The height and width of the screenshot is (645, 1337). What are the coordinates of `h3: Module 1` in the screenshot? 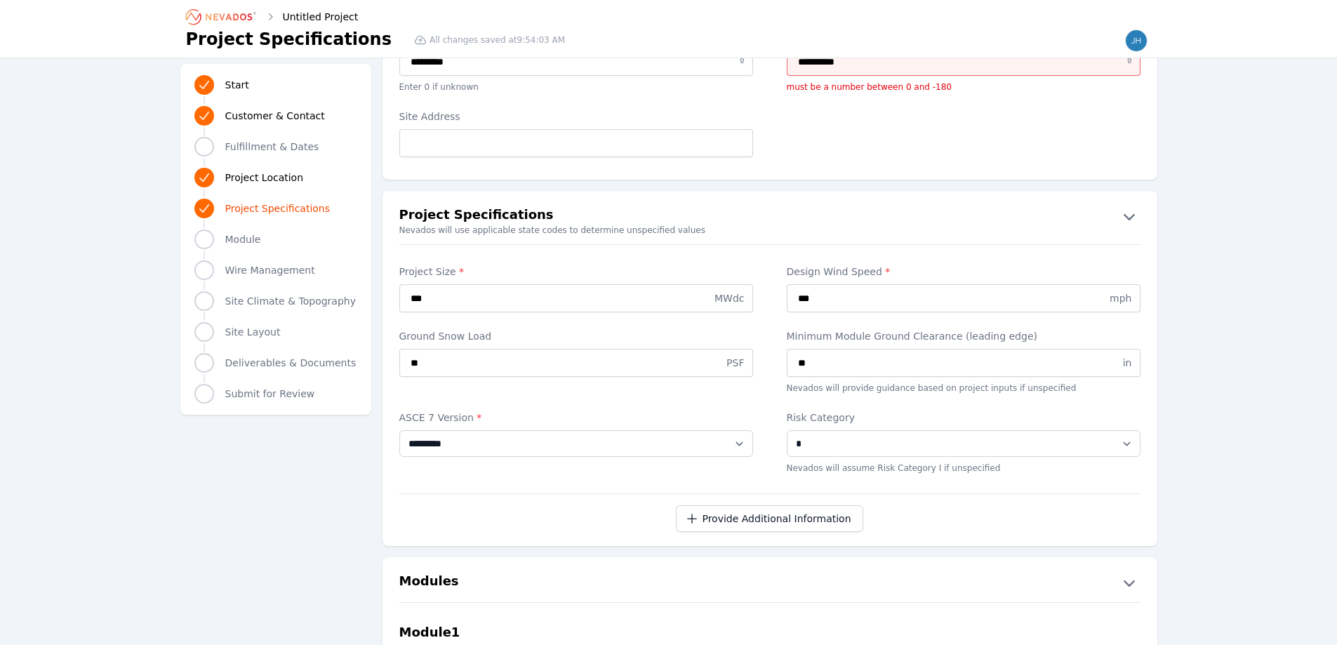 It's located at (429, 632).